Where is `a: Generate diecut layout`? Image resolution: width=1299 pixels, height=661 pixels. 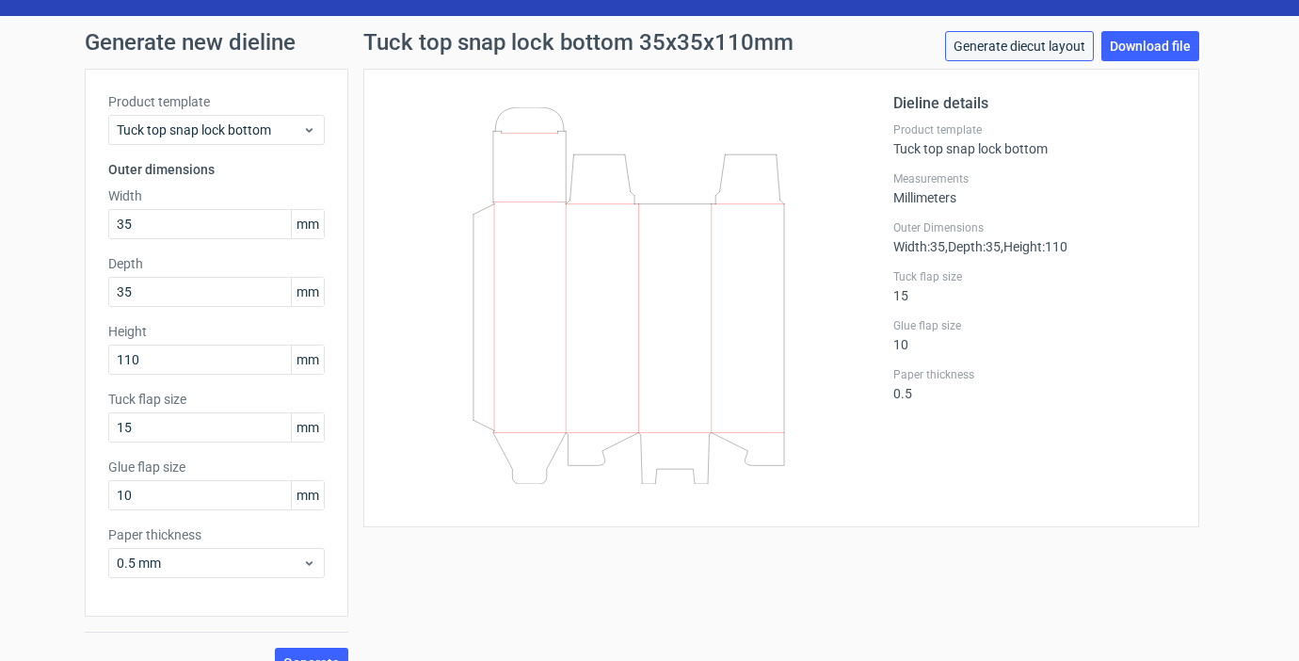 a: Generate diecut layout is located at coordinates (1019, 46).